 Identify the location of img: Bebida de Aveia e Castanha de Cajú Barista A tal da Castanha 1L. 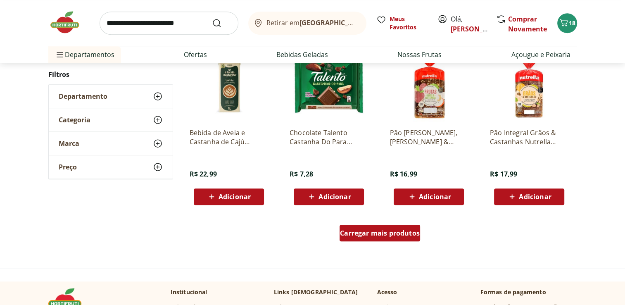
(229, 82).